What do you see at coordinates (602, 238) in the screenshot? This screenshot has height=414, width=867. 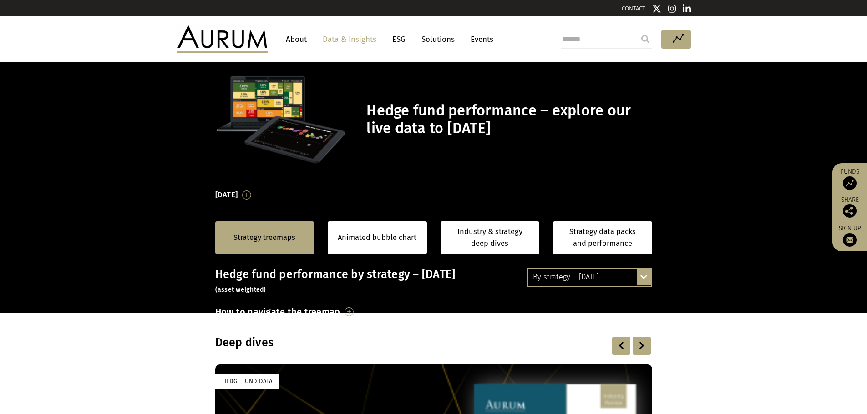 I see `a: Strategy data packs and performance` at bounding box center [602, 238].